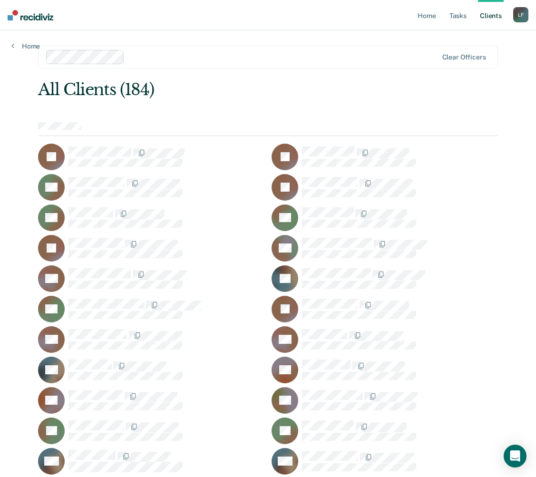 The width and height of the screenshot is (536, 477). What do you see at coordinates (521, 15) in the screenshot?
I see `div: L F` at bounding box center [521, 15].